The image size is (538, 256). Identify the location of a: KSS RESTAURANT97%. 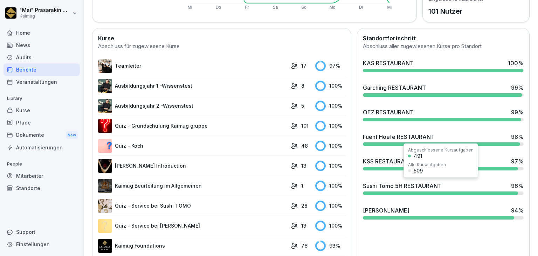
(443, 164).